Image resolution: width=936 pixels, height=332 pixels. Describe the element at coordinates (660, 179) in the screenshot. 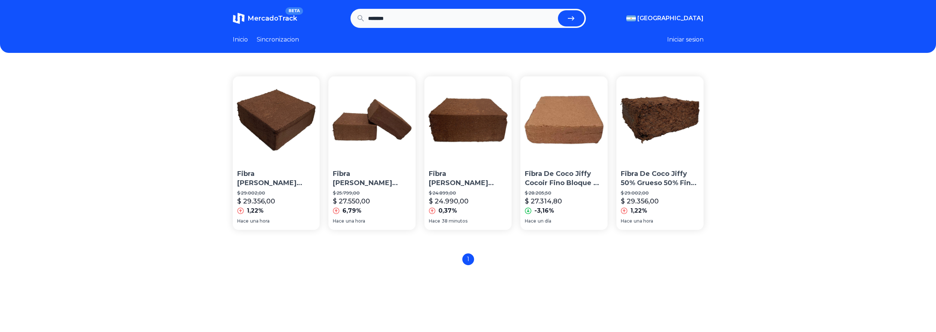

I see `p: Fibra De Coco Jiffy 50% Grueso 50% Fino Bloque 70 Litros` at that location.